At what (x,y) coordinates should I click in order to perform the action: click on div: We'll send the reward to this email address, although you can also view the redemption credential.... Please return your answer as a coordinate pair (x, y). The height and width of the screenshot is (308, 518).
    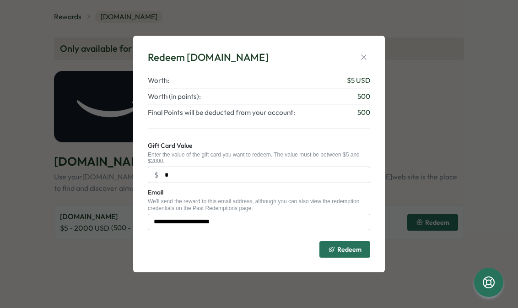
    Looking at the image, I should click on (259, 205).